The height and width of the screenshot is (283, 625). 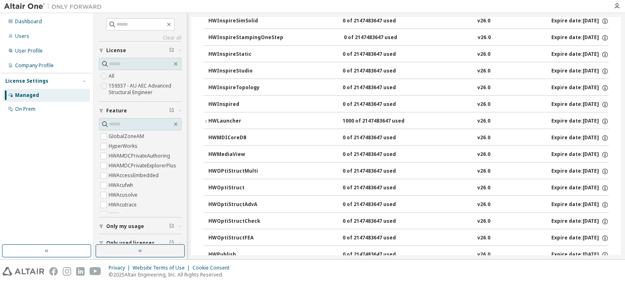 I want to click on div: HWInspired, so click(x=245, y=105).